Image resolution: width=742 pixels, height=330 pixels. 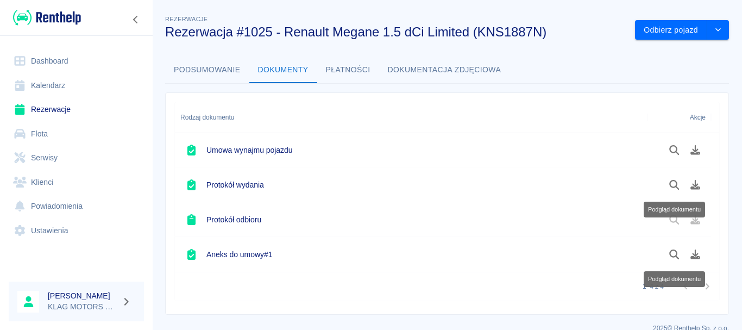 What do you see at coordinates (45, 17) in the screenshot?
I see `a: Renthelp logo` at bounding box center [45, 17].